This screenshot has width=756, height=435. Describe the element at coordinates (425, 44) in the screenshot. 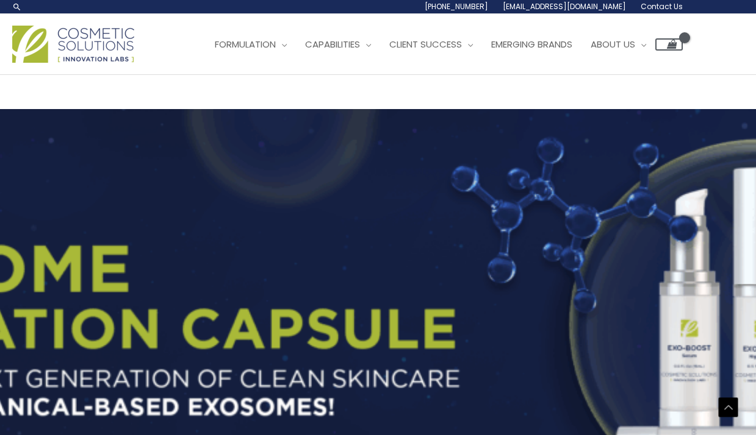

I see `span: Client Success` at that location.